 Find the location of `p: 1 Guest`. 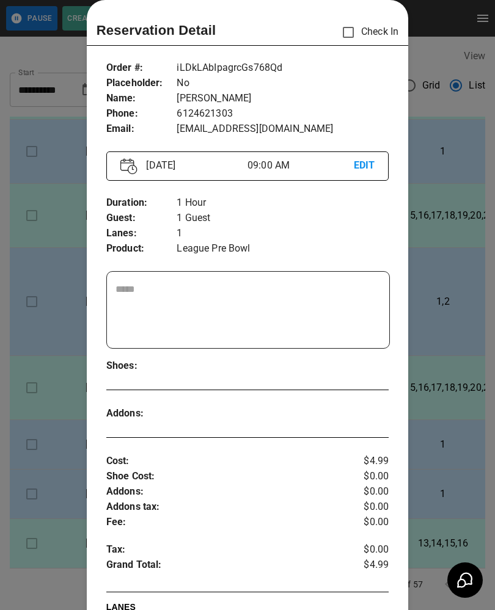

p: 1 Guest is located at coordinates (282, 218).